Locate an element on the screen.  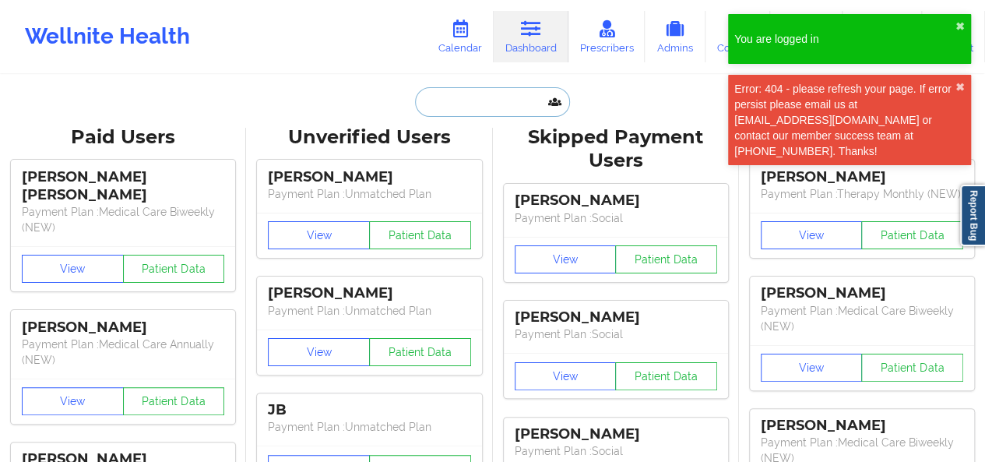
div: JB is located at coordinates (369, 410).